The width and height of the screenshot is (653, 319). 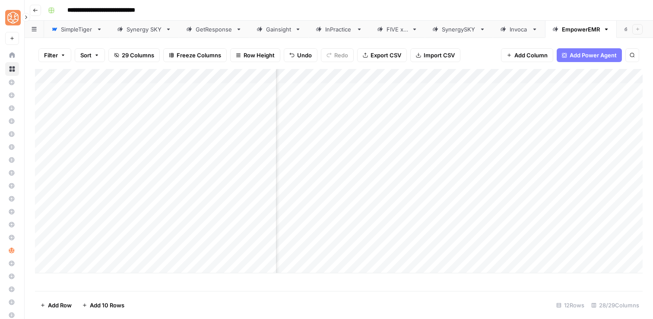 I want to click on div: SimpleTiger, so click(x=77, y=29).